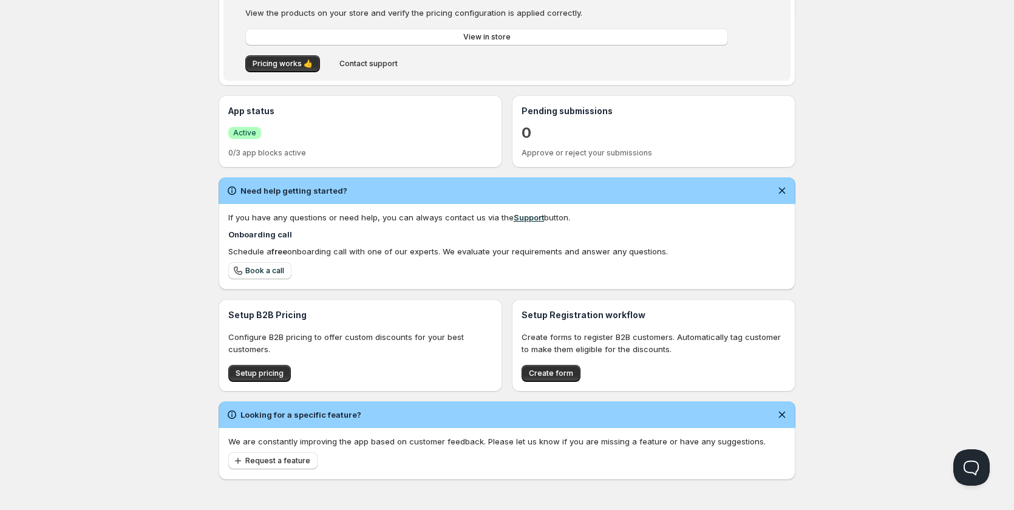  Describe the element at coordinates (529, 217) in the screenshot. I see `a: Support` at that location.